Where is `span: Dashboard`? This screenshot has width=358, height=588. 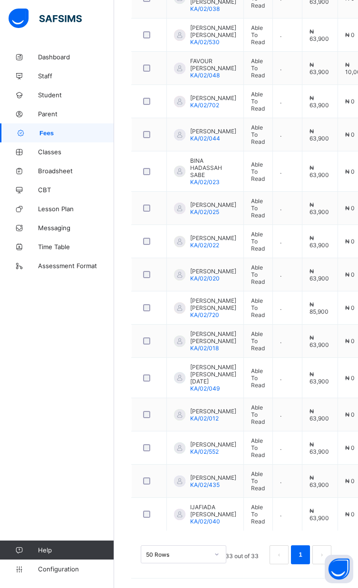 span: Dashboard is located at coordinates (76, 57).